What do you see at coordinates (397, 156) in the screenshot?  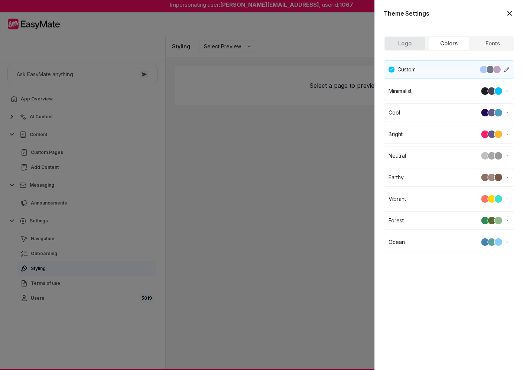 I see `p: neutral` at bounding box center [397, 156].